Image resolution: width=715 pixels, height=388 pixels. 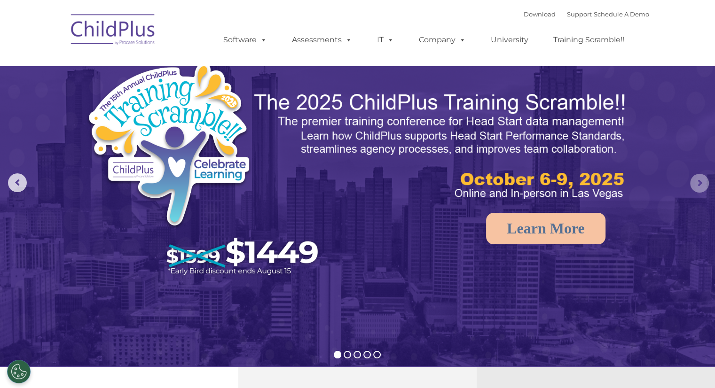 I want to click on a: Company, so click(x=442, y=40).